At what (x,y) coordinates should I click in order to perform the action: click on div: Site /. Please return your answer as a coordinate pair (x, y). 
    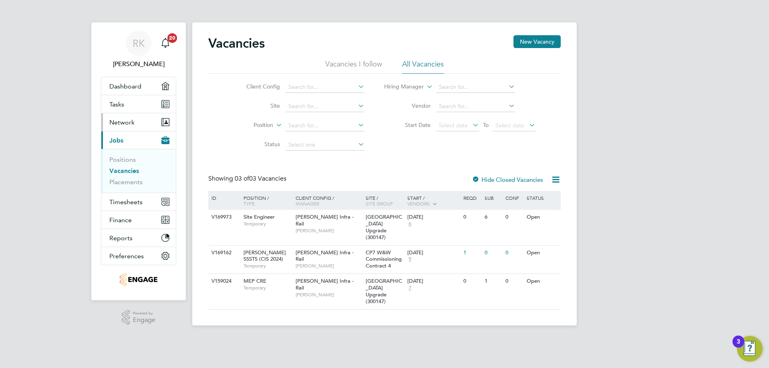
    Looking at the image, I should click on (385, 201).